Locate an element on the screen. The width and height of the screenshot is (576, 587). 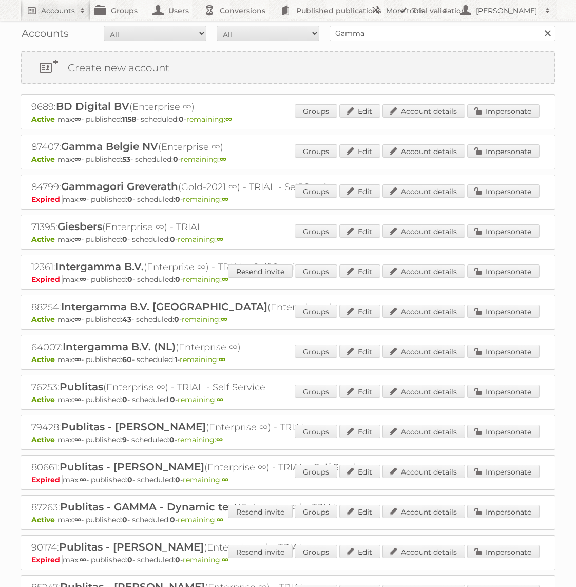
strong: 43 is located at coordinates (127, 319).